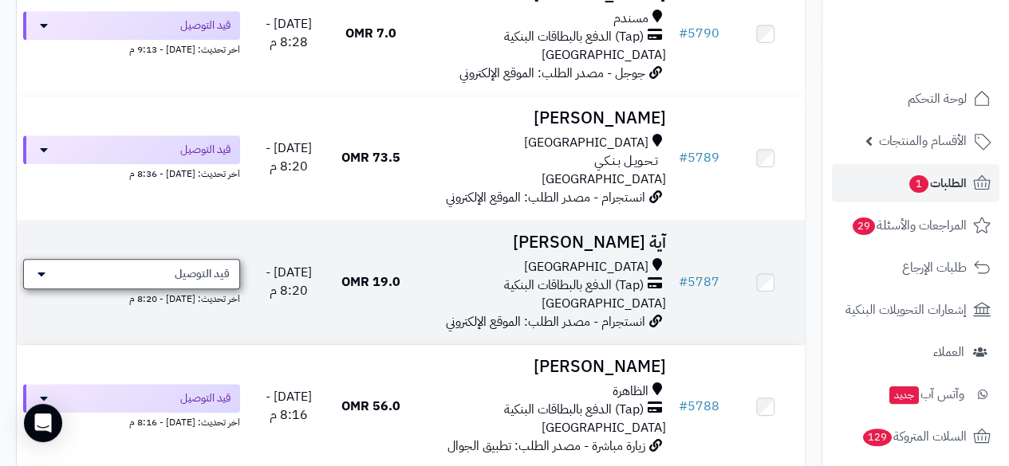 This screenshot has height=466, width=1009. What do you see at coordinates (906, 310) in the screenshot?
I see `span: إشعارات التحويلات البنكية` at bounding box center [906, 310].